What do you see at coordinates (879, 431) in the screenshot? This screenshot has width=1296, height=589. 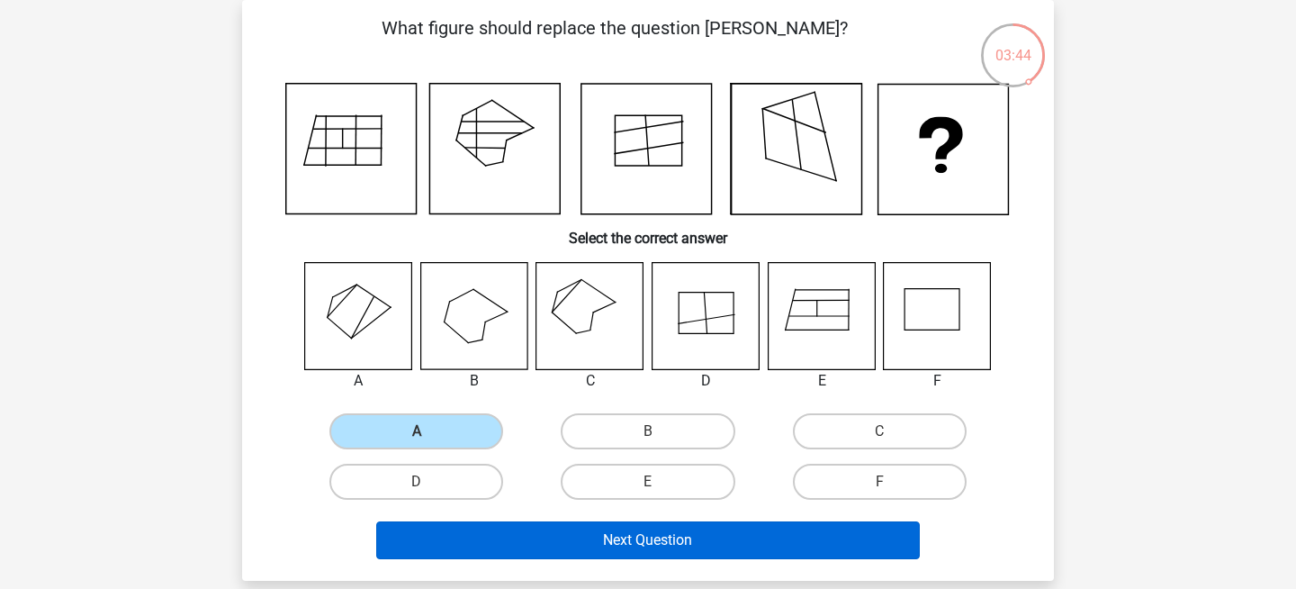 I see `label: C` at bounding box center [879, 431].